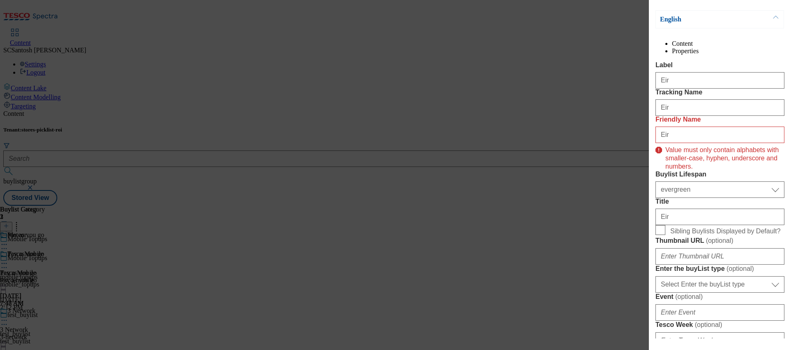 Image resolution: width=791 pixels, height=350 pixels. I want to click on input: Enter Tesco Week, so click(720, 340).